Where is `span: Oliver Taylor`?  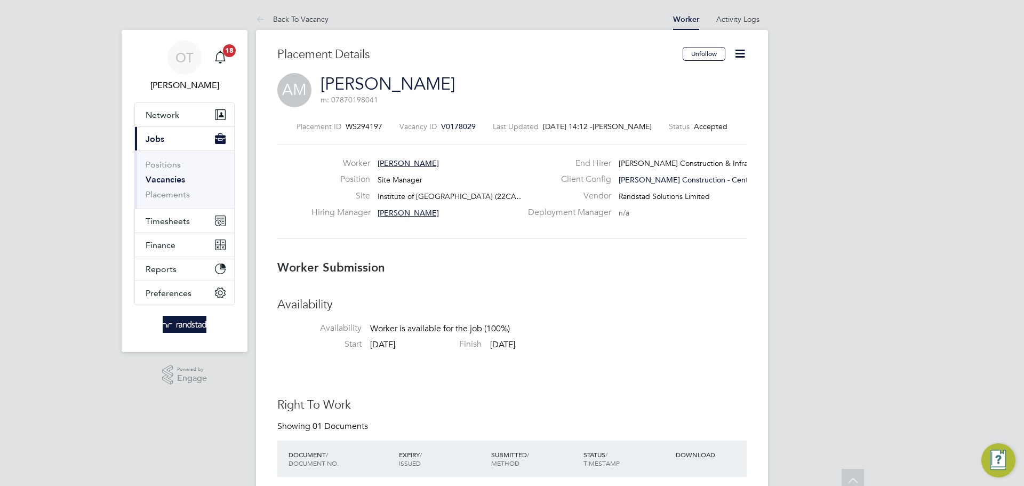 span: Oliver Taylor is located at coordinates (185, 85).